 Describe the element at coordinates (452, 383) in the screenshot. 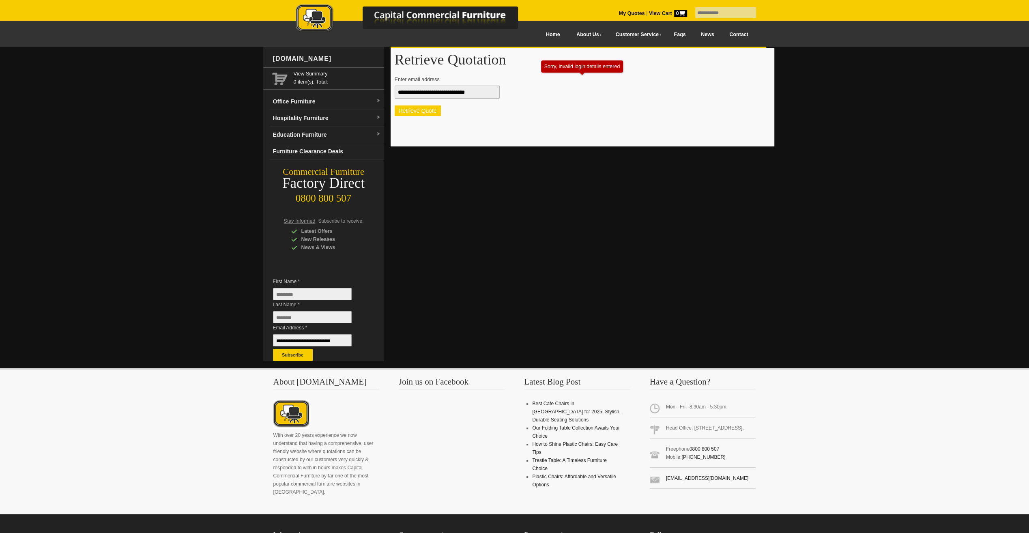

I see `h3: Join us on Facebook` at that location.